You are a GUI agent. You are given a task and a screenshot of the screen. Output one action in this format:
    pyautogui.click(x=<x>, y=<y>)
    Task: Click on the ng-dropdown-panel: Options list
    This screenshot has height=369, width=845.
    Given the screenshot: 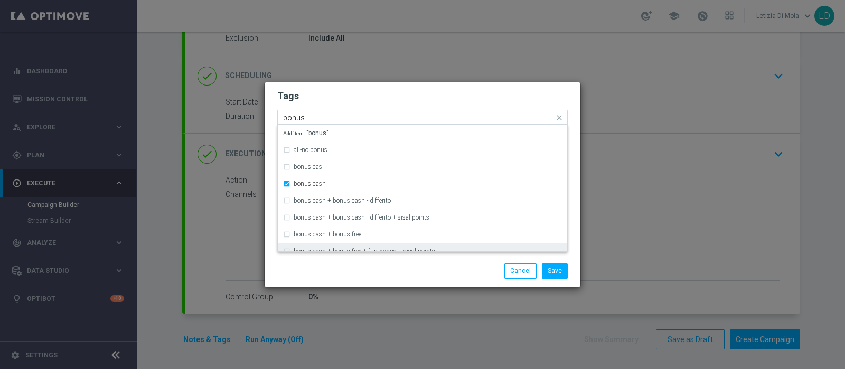 What is the action you would take?
    pyautogui.click(x=422, y=188)
    